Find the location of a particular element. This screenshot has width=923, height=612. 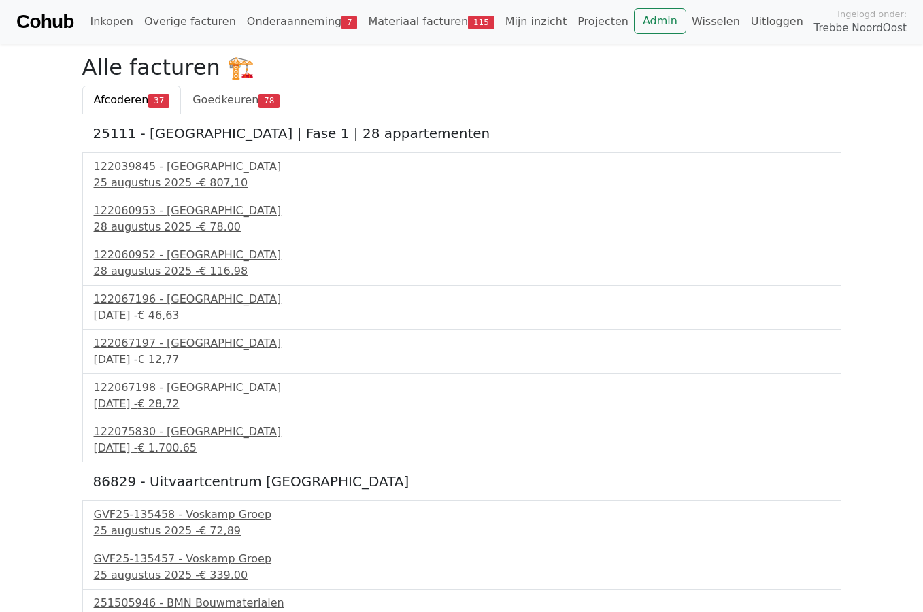

div: GVF25-135458 - Voskamp Groep is located at coordinates (462, 515).